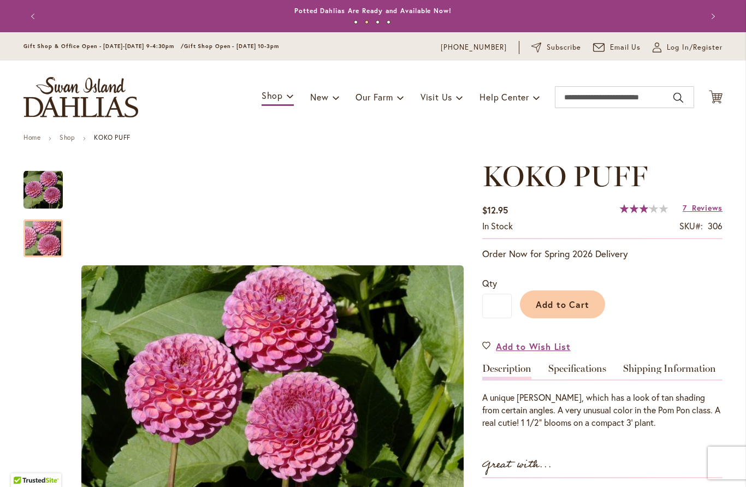  Describe the element at coordinates (366, 22) in the screenshot. I see `button: 2 of 4` at that location.